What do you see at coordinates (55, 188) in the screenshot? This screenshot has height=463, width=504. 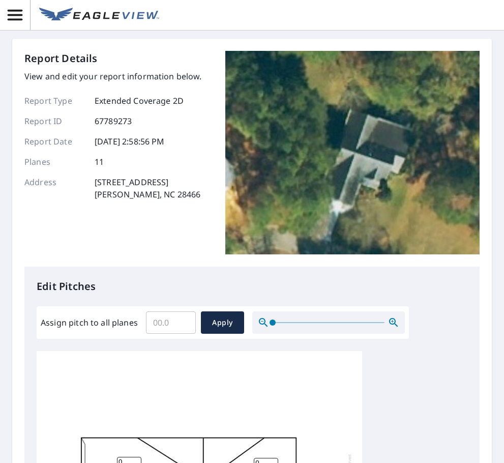 I see `p: Address` at bounding box center [55, 188].